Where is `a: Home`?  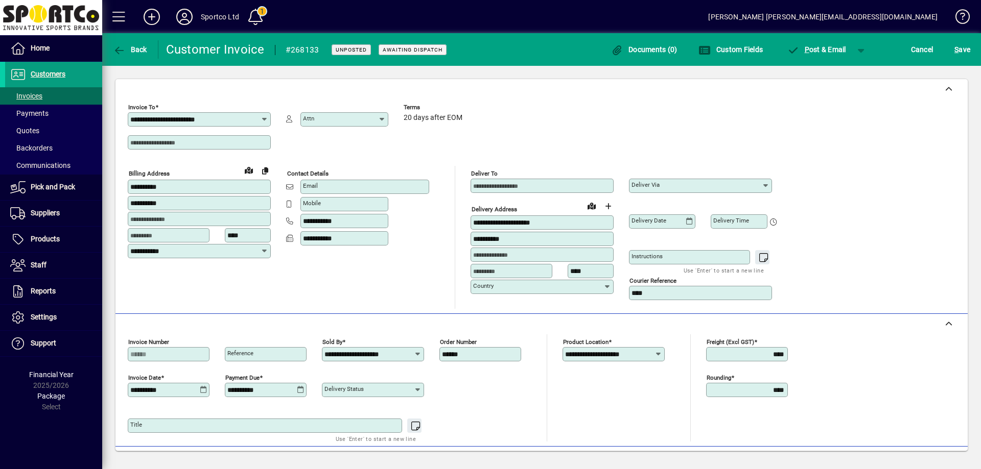
a: Home is located at coordinates (54, 49).